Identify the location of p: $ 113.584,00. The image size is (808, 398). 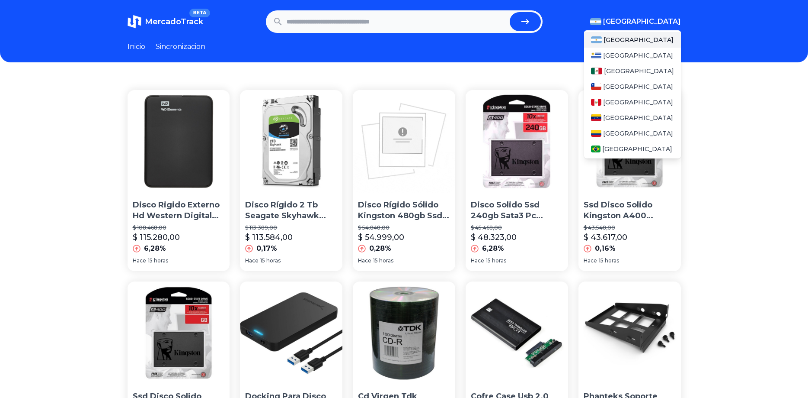
(269, 237).